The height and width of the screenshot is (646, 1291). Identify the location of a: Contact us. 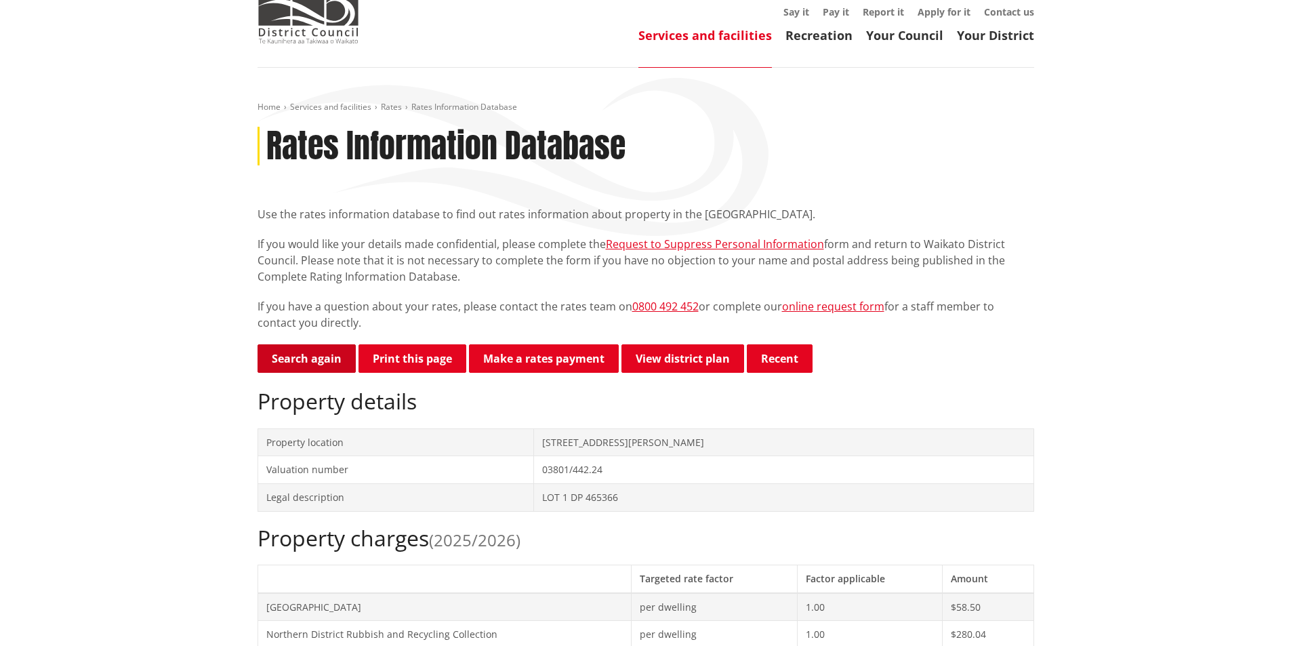
(1009, 12).